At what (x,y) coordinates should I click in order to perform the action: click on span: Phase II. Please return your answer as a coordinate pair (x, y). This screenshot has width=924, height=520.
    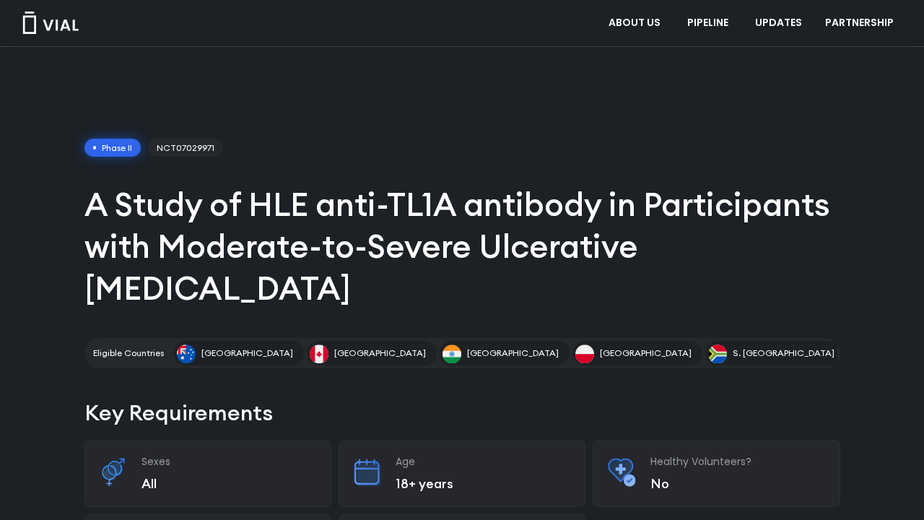
    Looking at the image, I should click on (113, 148).